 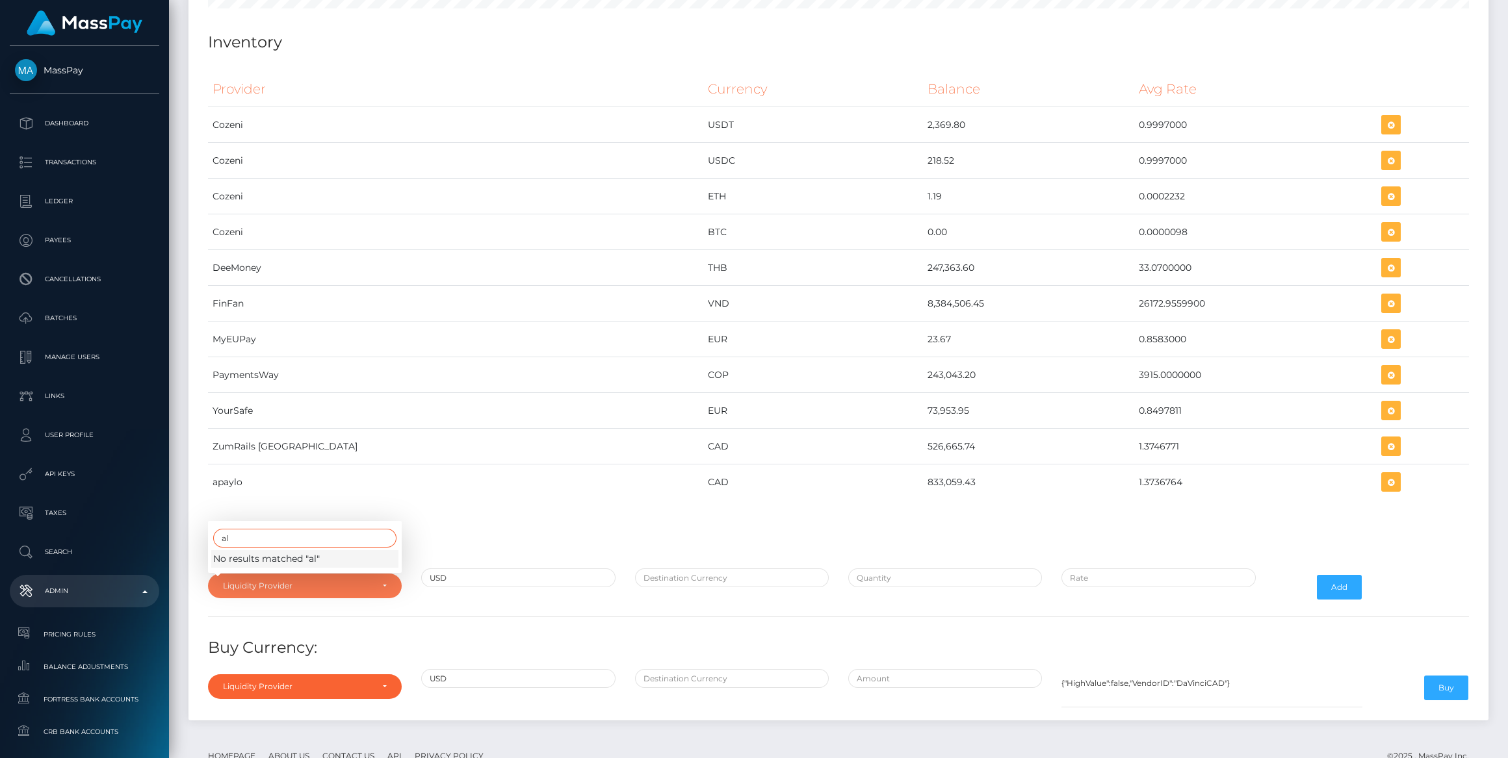 What do you see at coordinates (84, 513) in the screenshot?
I see `a: Taxes` at bounding box center [84, 513].